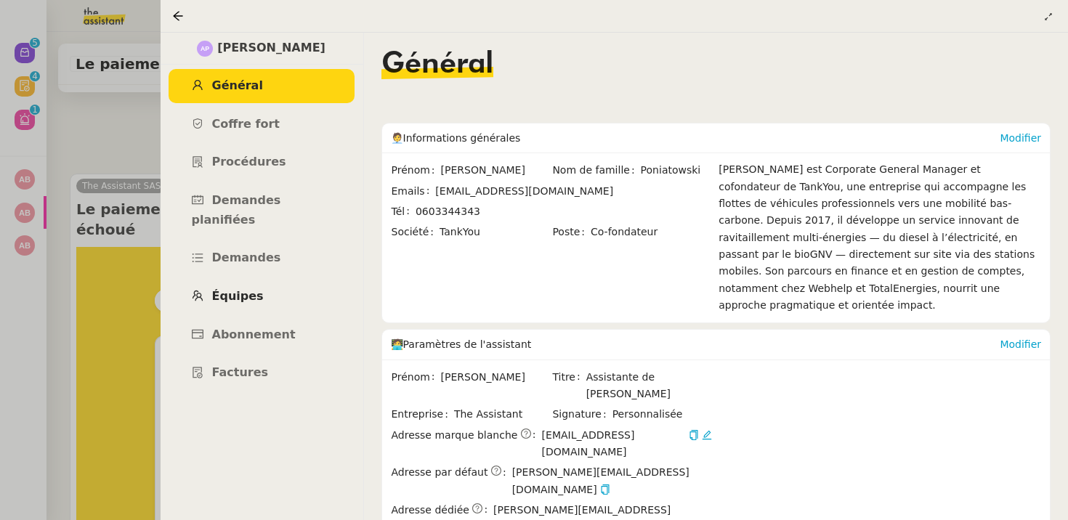 The image size is (1068, 520). What do you see at coordinates (240, 372) in the screenshot?
I see `span: Factures` at bounding box center [240, 372].